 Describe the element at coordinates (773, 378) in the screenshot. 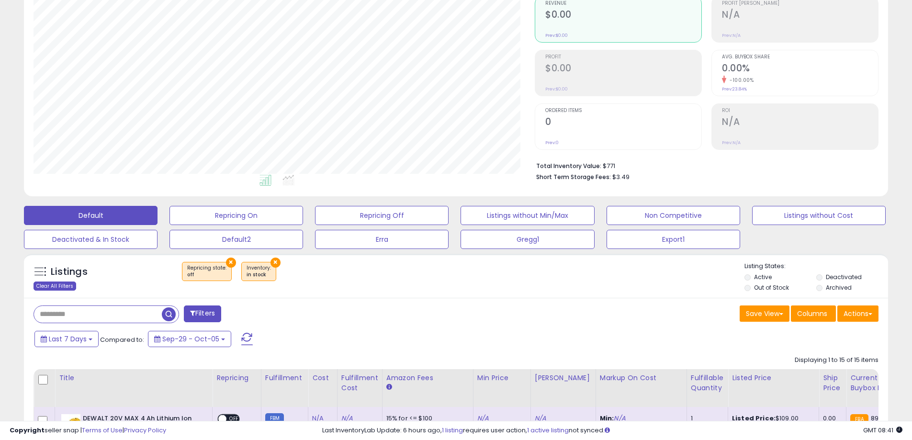

I see `div: Listed Price` at that location.